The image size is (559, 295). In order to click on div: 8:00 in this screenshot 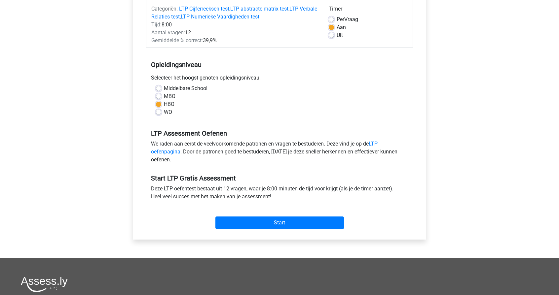, I will do `click(235, 25)`.